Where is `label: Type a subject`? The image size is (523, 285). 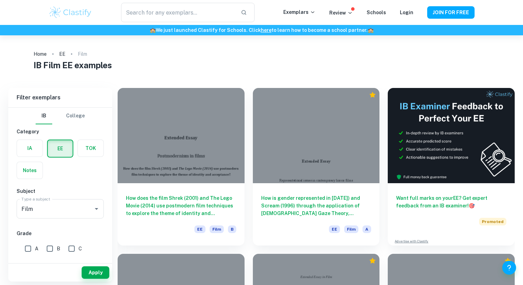 label: Type a subject is located at coordinates (36, 199).